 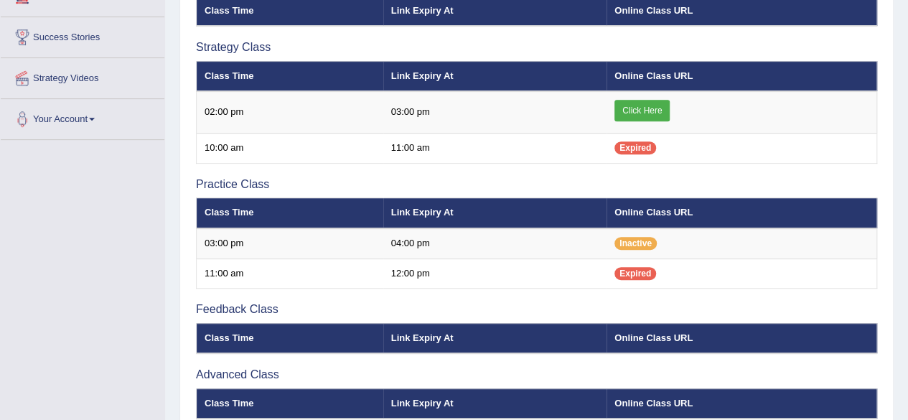 I want to click on a: Your Account, so click(x=83, y=117).